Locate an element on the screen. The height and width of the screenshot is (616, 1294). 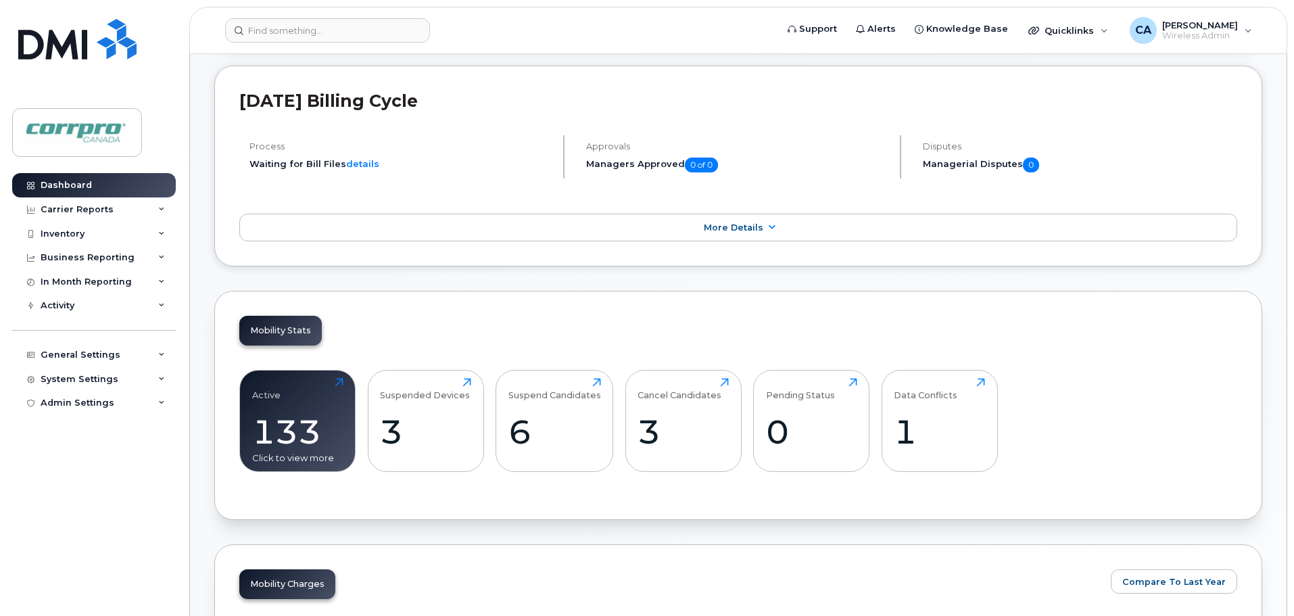
a: Suspended Devices3 is located at coordinates (425, 421).